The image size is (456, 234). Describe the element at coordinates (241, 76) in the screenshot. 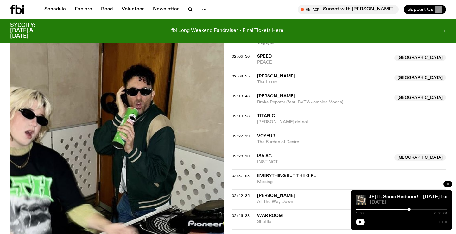

I see `button: 02:08:35` at that location.